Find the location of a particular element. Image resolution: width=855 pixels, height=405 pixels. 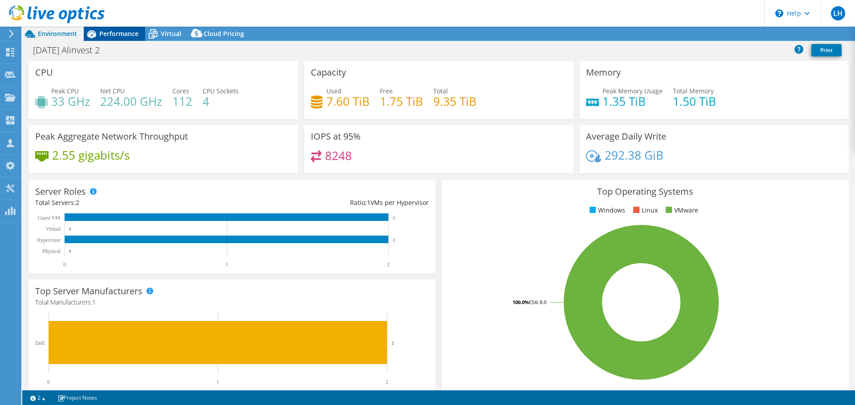

tspan: 100.0% is located at coordinates (520, 302).